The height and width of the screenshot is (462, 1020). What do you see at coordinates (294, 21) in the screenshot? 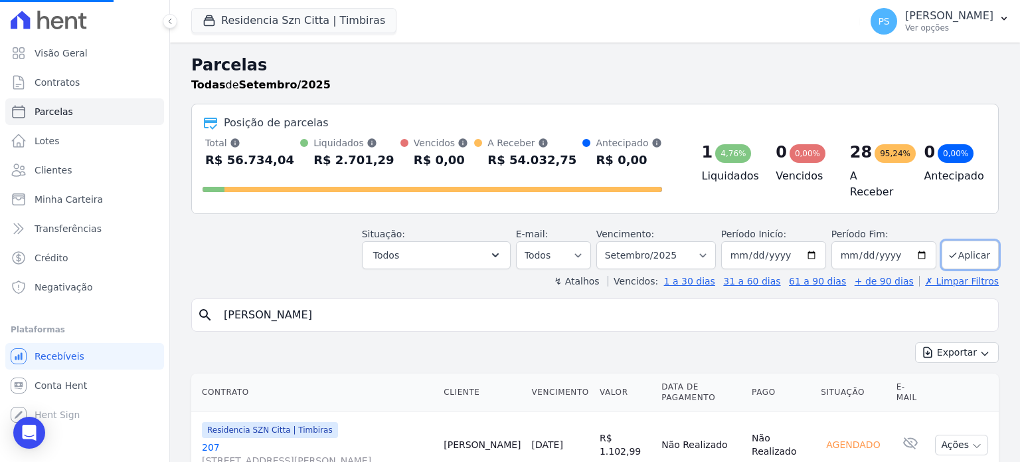
I see `button: Residencia Szn Citta | Timbiras` at bounding box center [294, 21].